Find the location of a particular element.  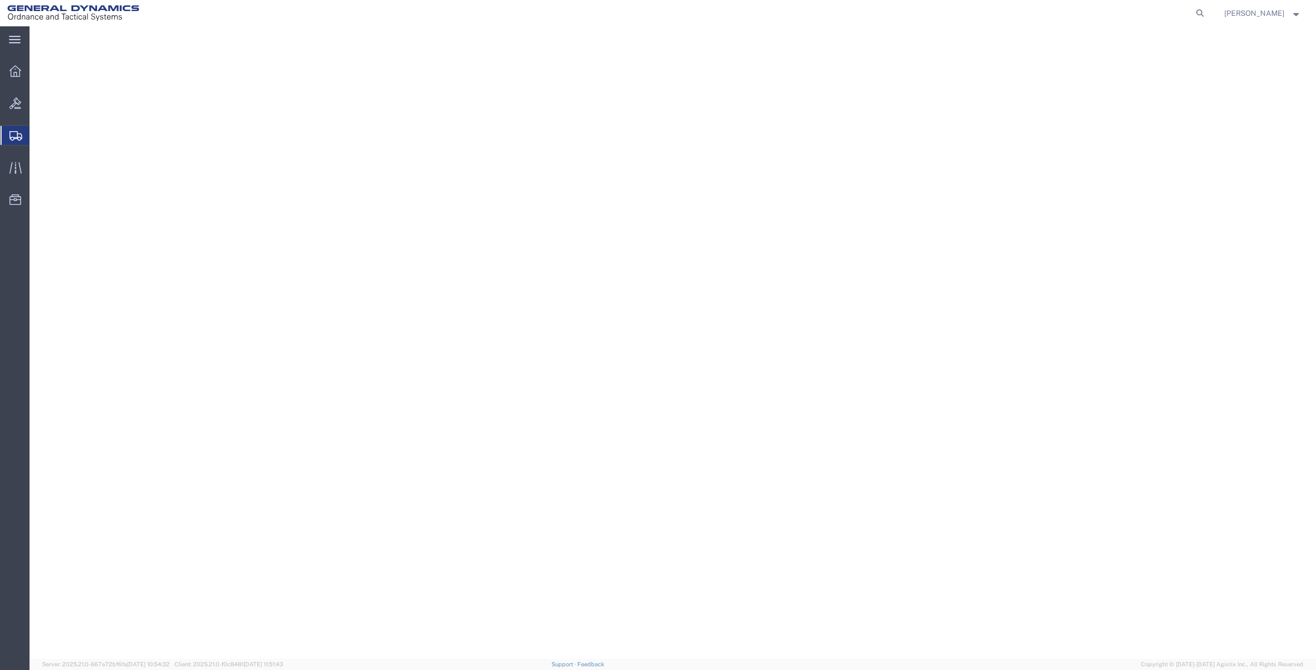

span: Server: 2025.21.0-667a72bf6fa is located at coordinates (106, 665).